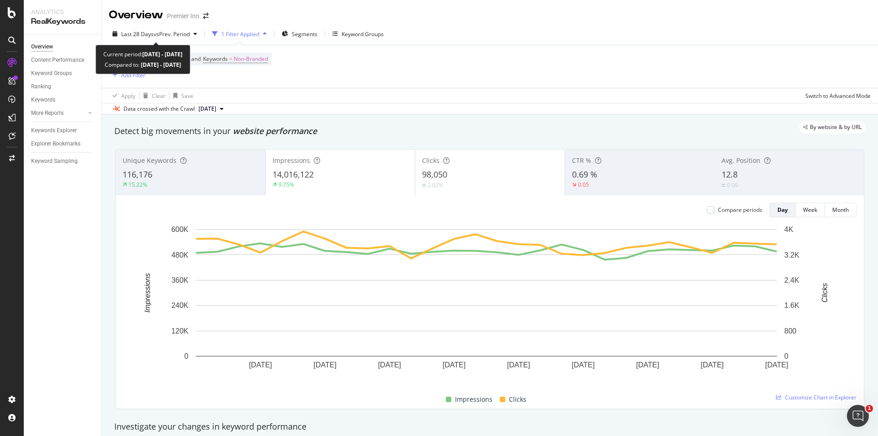 The height and width of the screenshot is (436, 878). Describe the element at coordinates (833, 127) in the screenshot. I see `div: legacy label` at that location.